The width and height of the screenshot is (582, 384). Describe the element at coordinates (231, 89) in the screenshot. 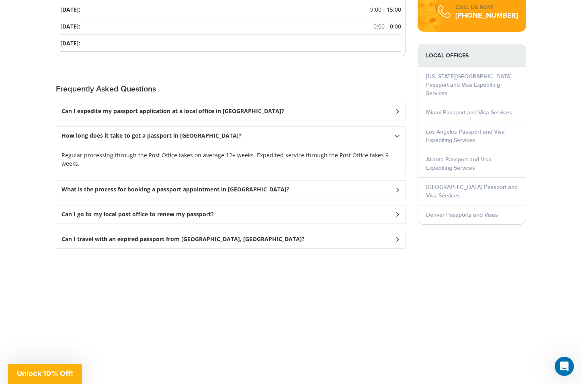

I see `h2: Frequently Asked Questions` at that location.